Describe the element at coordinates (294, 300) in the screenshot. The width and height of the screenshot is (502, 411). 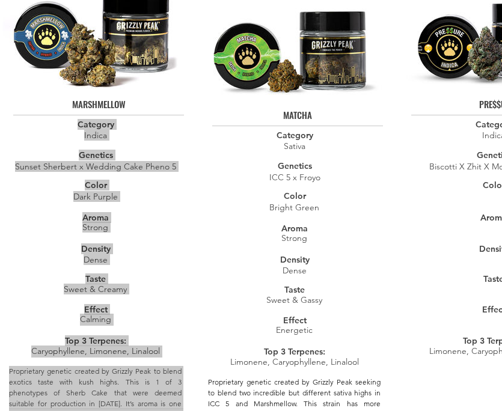
I see `span: Sweet & Gassy` at that location.